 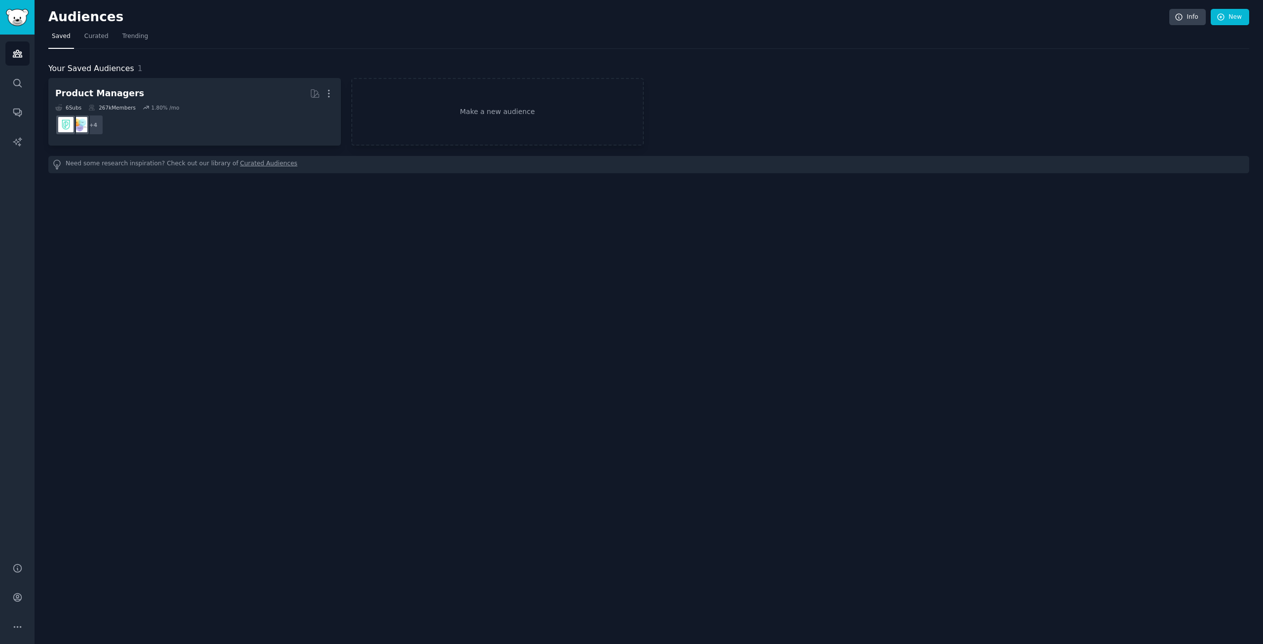 What do you see at coordinates (61, 36) in the screenshot?
I see `span: Saved` at bounding box center [61, 36].